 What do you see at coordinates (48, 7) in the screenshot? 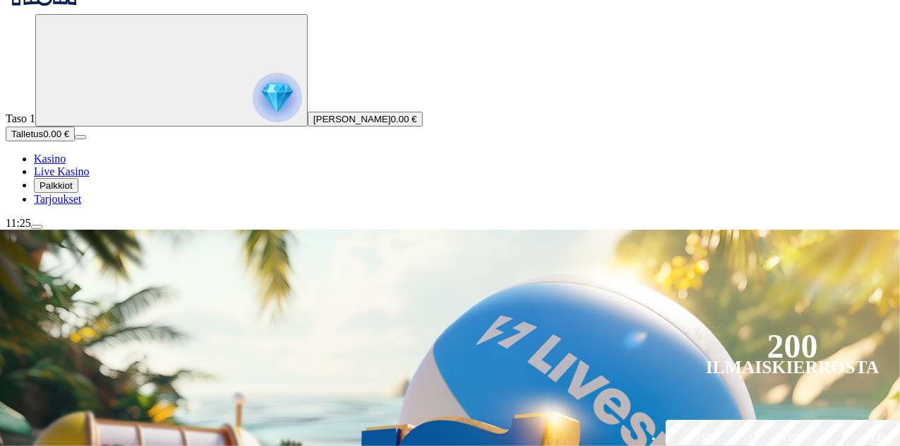
I see `a: Fruta` at bounding box center [48, 7].